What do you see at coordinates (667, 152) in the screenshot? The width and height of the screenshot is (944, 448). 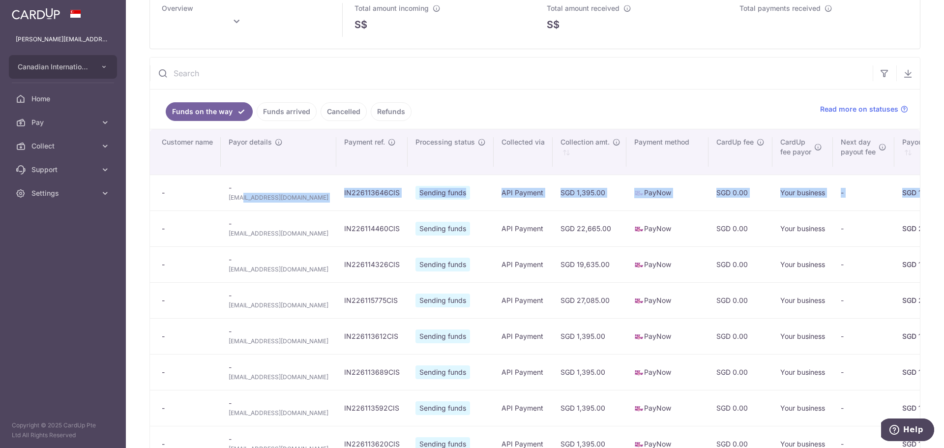 I see `th: Payment method` at bounding box center [667, 152].